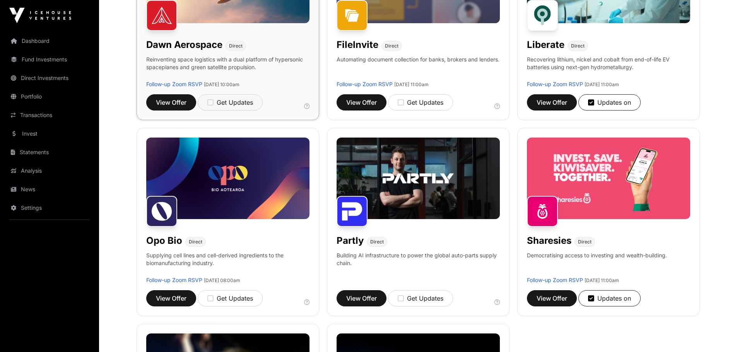  Describe the element at coordinates (350, 241) in the screenshot. I see `h1: Partly` at that location.